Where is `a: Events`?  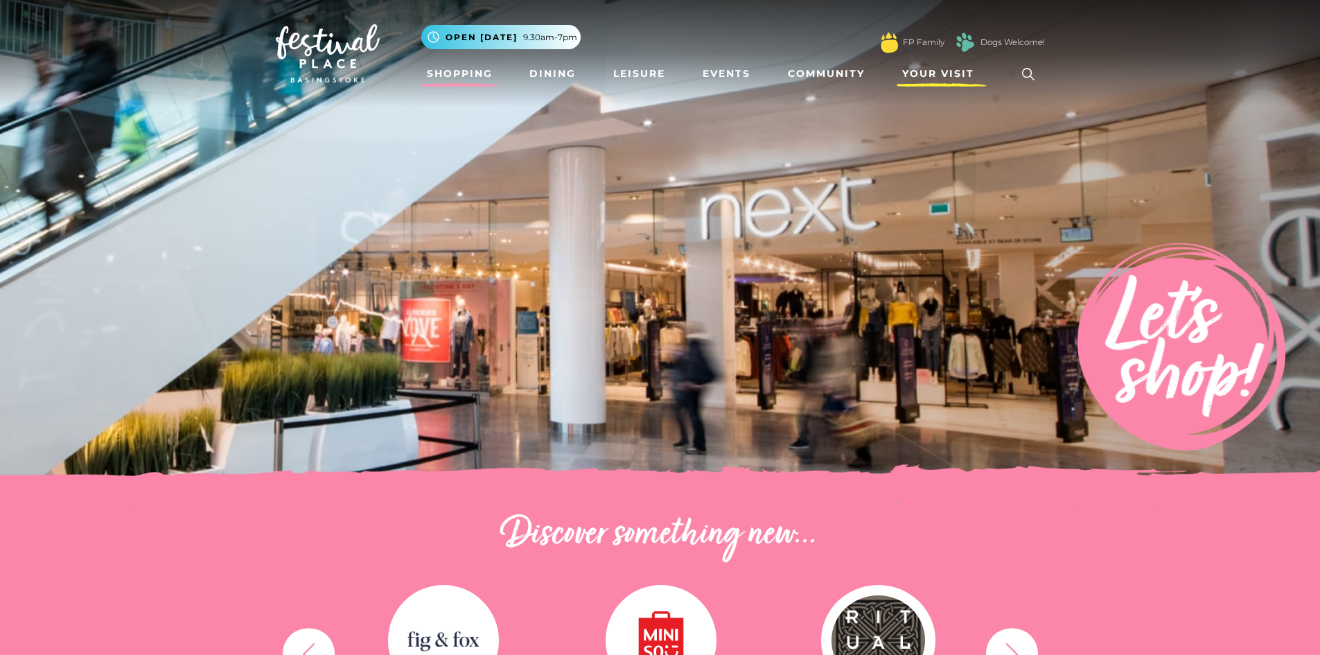 a: Events is located at coordinates (726, 73).